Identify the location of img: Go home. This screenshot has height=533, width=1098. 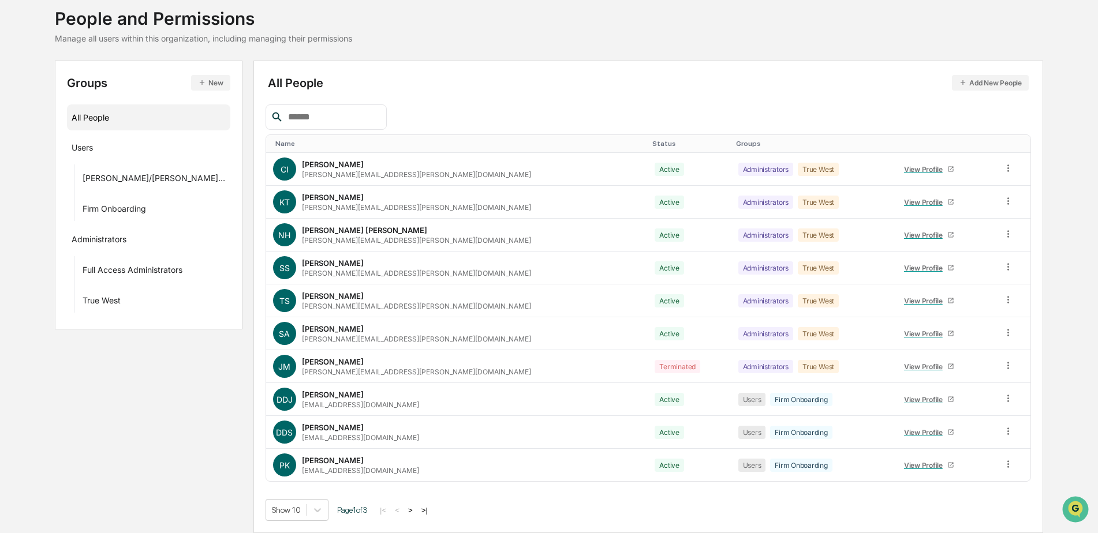
(37, 16).